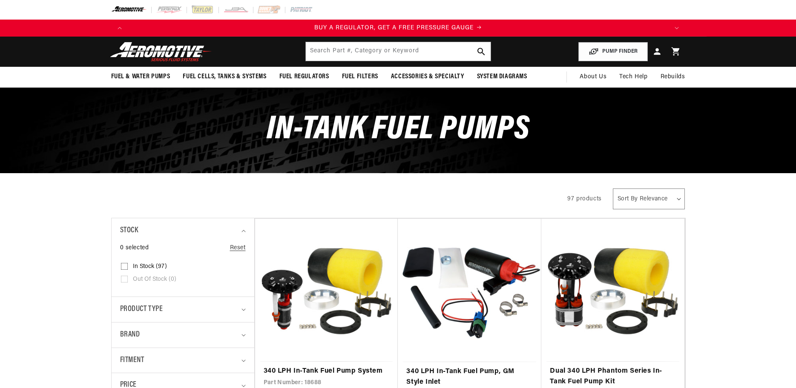  Describe the element at coordinates (304, 77) in the screenshot. I see `summary: Fuel Regulators` at that location.